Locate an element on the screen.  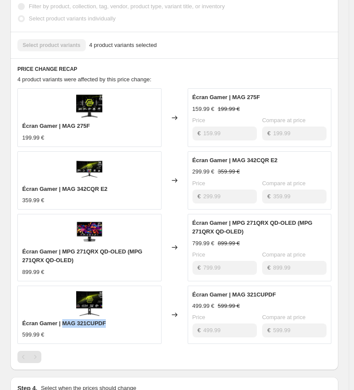
img: 1024_b6d2ec9b-e733-43ea-a543-a2f9868c7c65_80x.png is located at coordinates (89, 169).